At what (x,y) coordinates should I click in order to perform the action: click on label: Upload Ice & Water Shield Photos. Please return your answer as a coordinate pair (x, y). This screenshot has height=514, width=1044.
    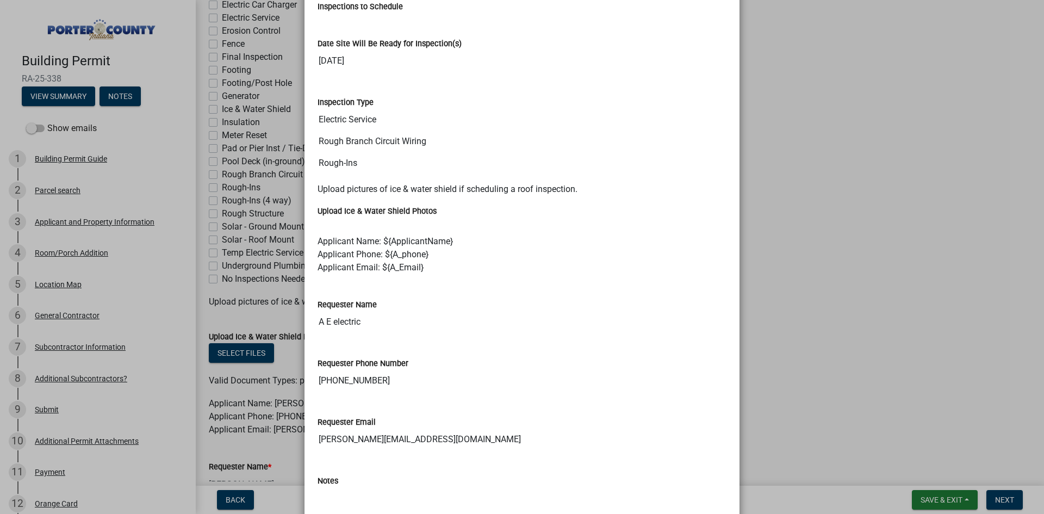
    Looking at the image, I should click on (377, 212).